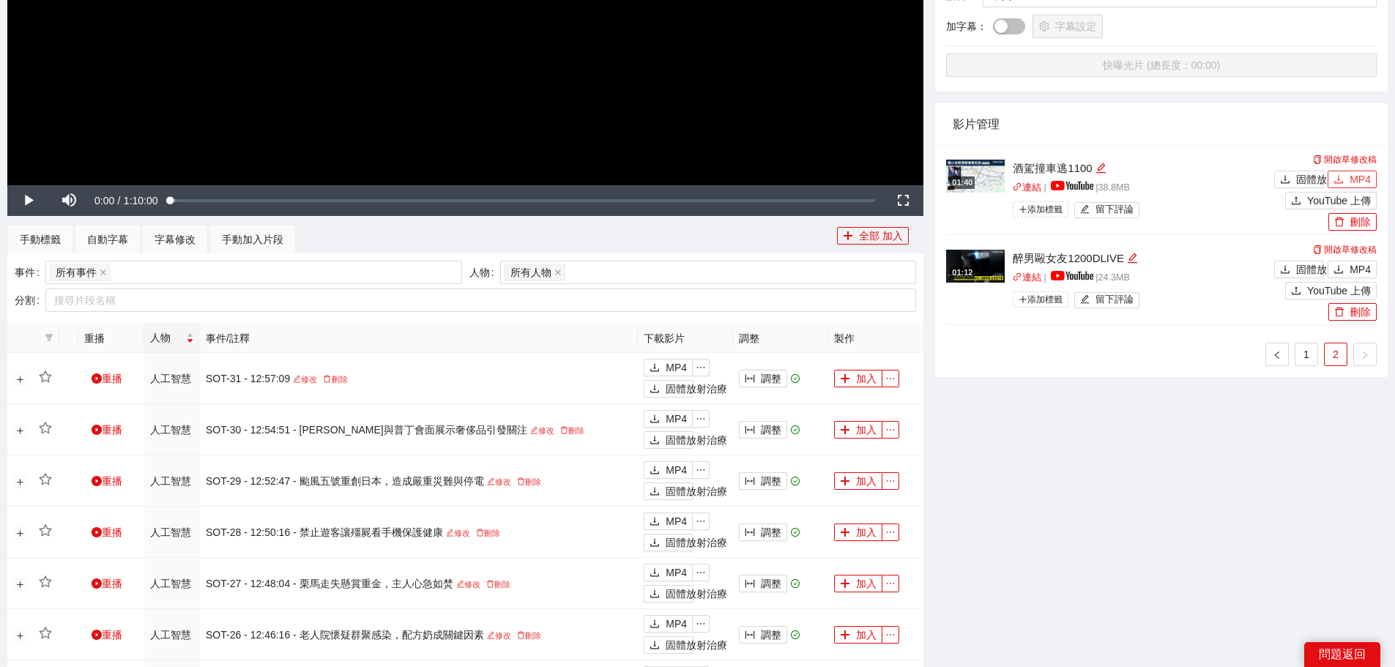 The image size is (1395, 667). I want to click on font: 手動標籤, so click(40, 239).